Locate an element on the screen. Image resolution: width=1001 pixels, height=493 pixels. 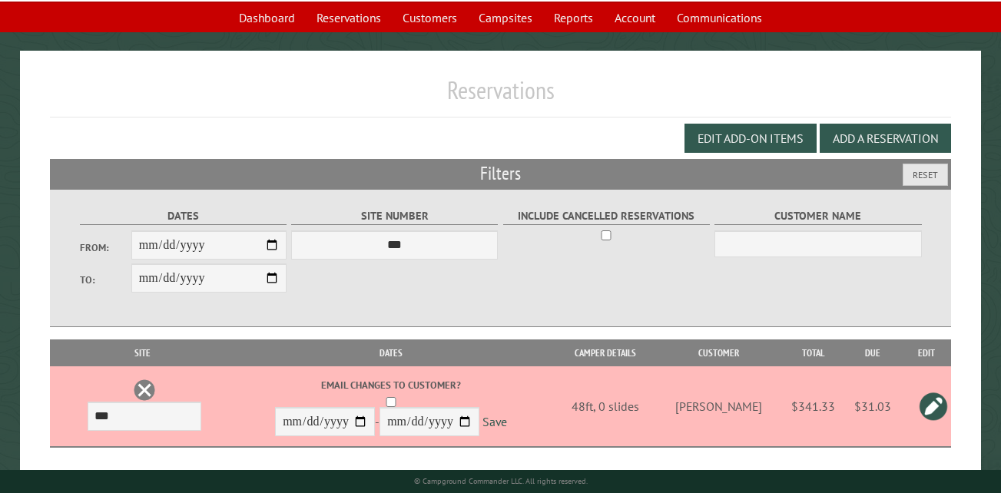
th: Camper Details is located at coordinates (606, 353).